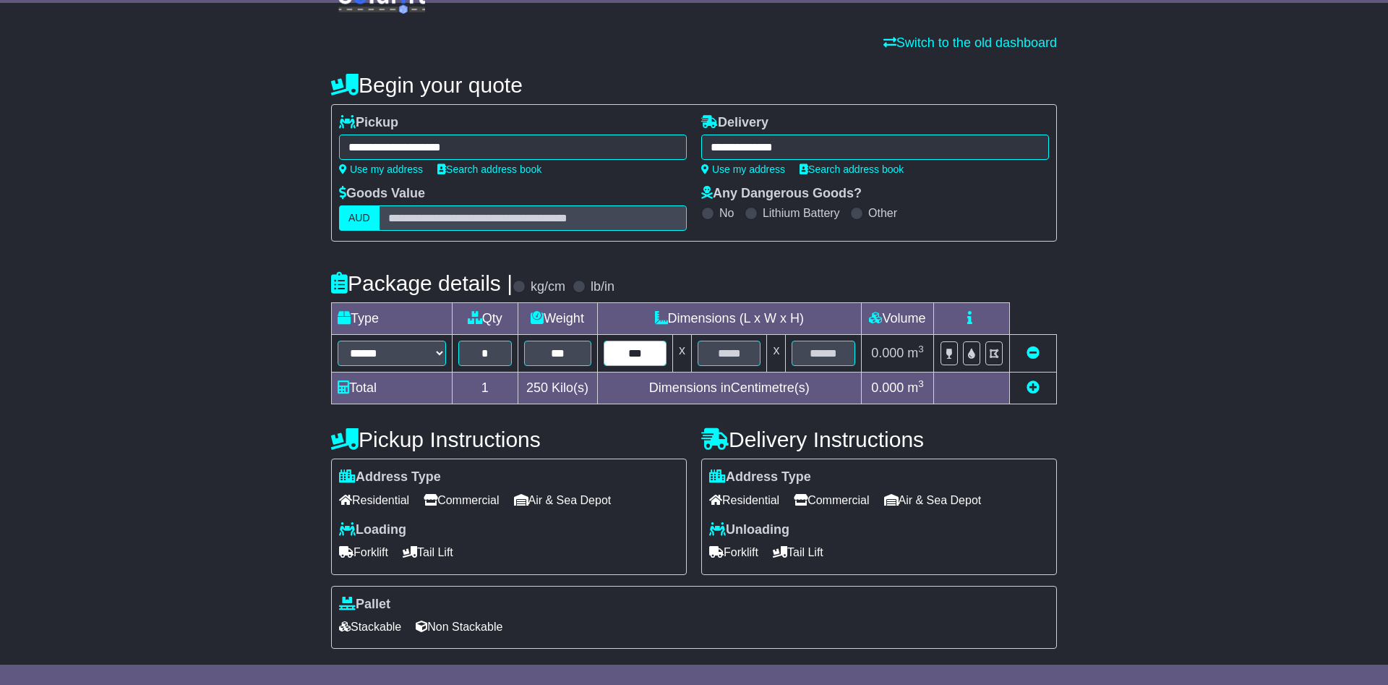  Describe the element at coordinates (392, 319) in the screenshot. I see `td: Type` at that location.